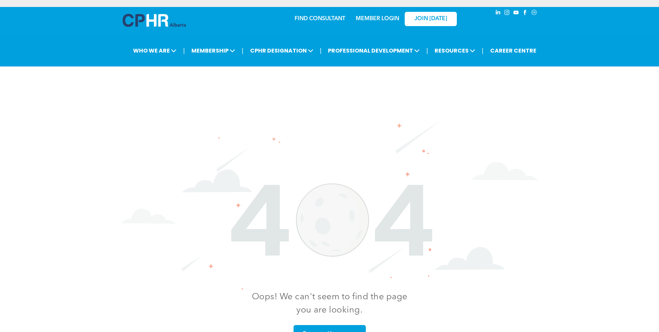  I want to click on span: WHO WE ARE, so click(155, 50).